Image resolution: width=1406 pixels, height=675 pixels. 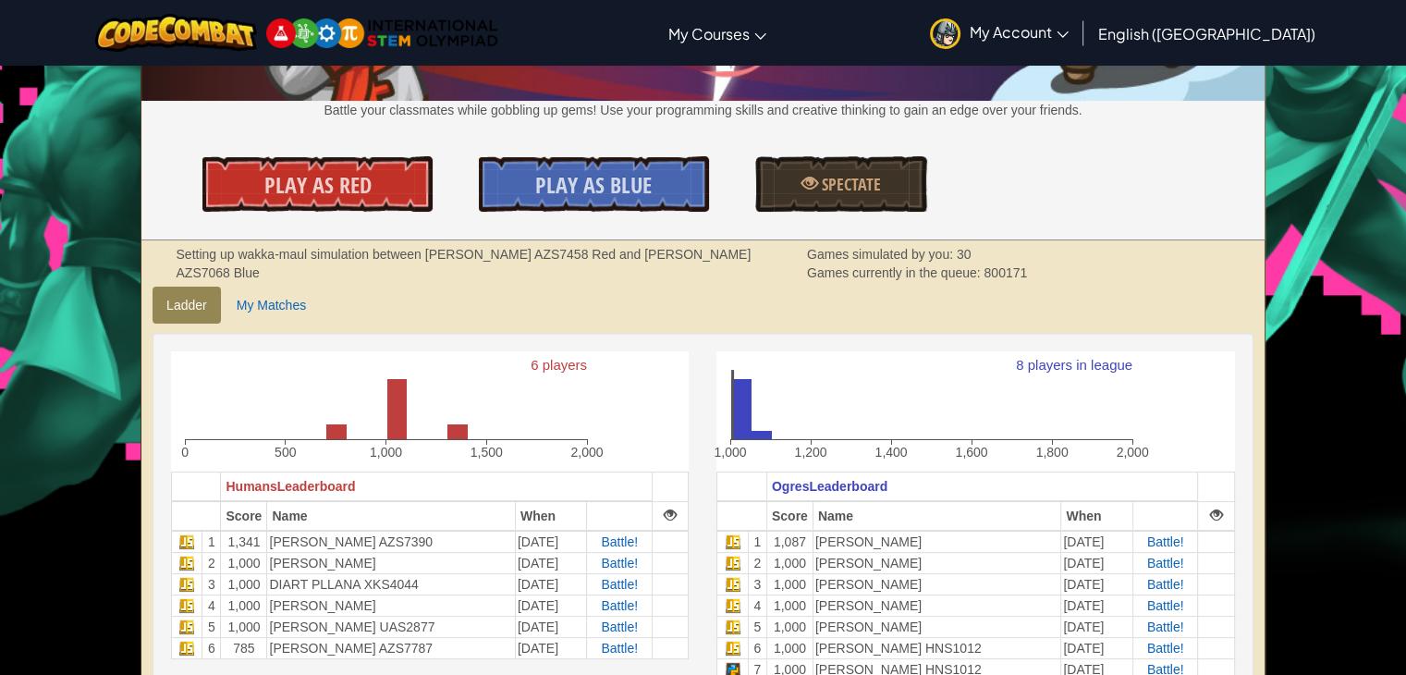 What do you see at coordinates (212, 563) in the screenshot?
I see `td: 2` at bounding box center [212, 563].